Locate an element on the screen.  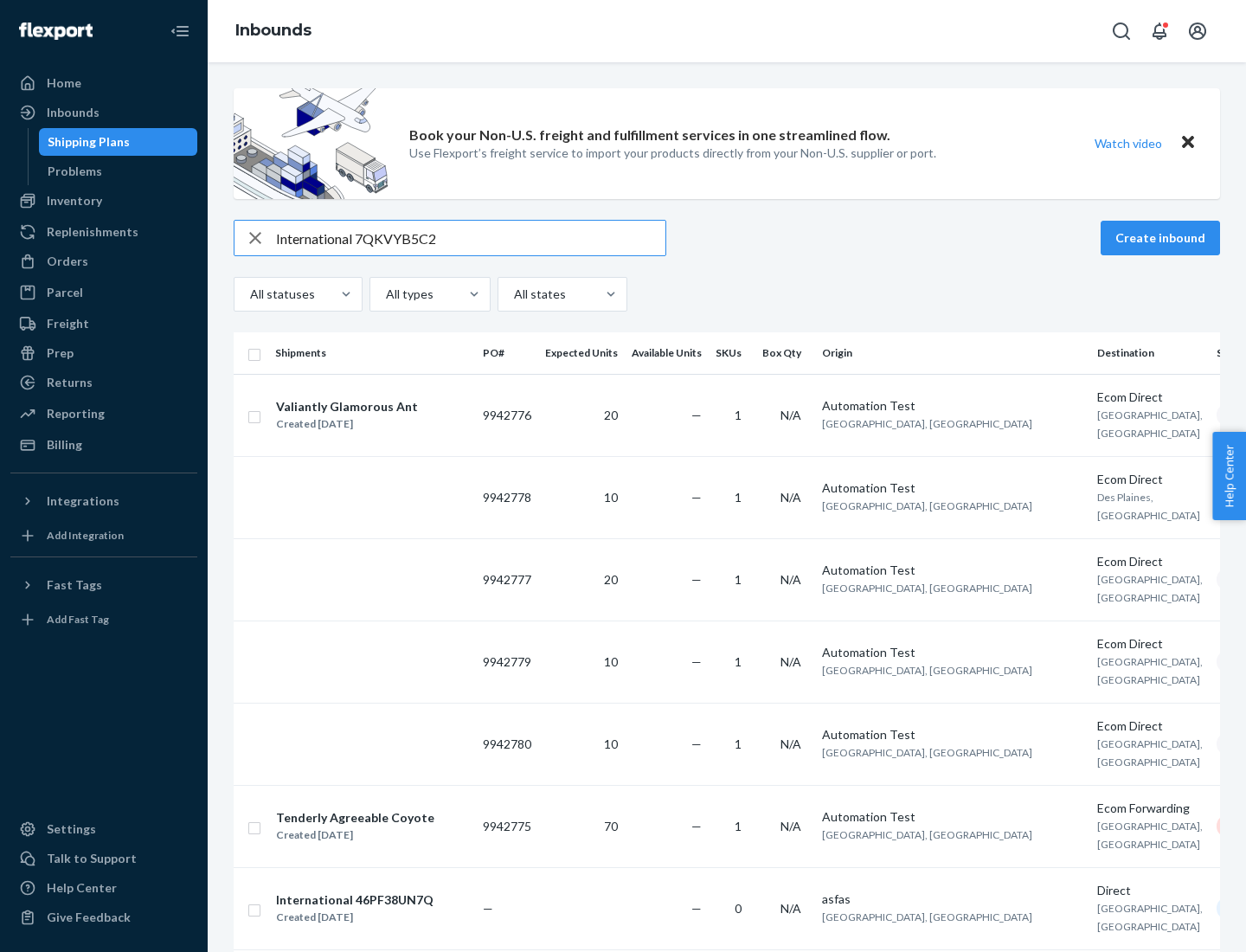
span: 0 is located at coordinates (738, 907).